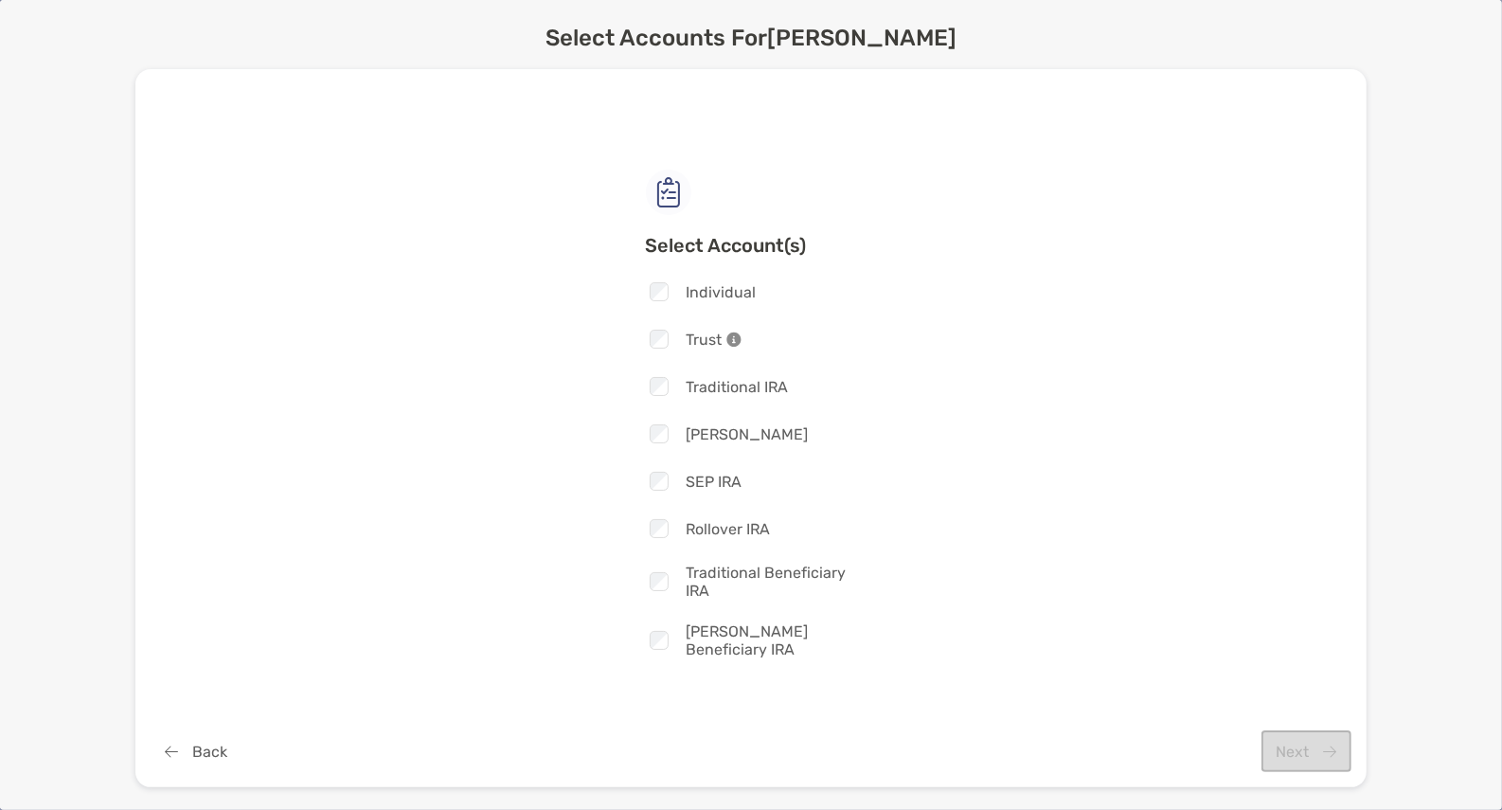 This screenshot has width=1502, height=810. I want to click on span: Traditional Beneficiary IRA, so click(772, 582).